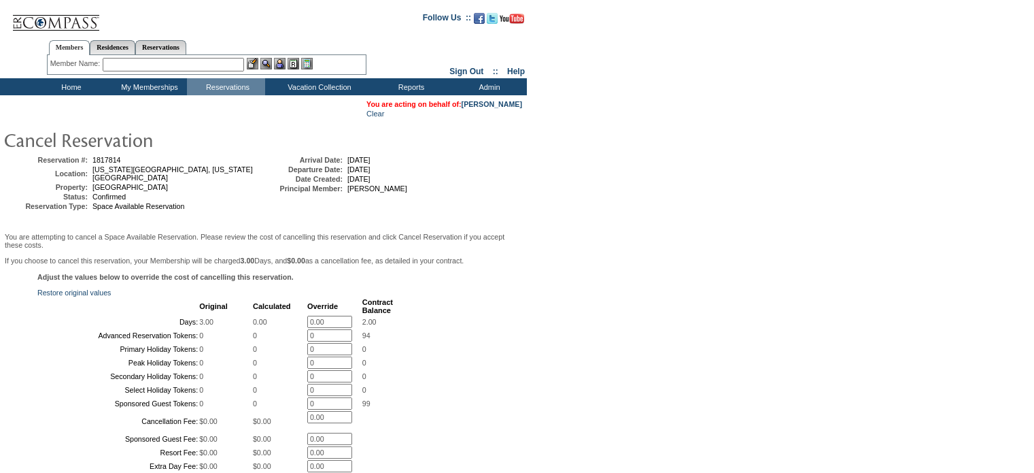 Image resolution: width=1034 pixels, height=473 pixels. Describe the element at coordinates (226, 86) in the screenshot. I see `td: Reservations` at that location.